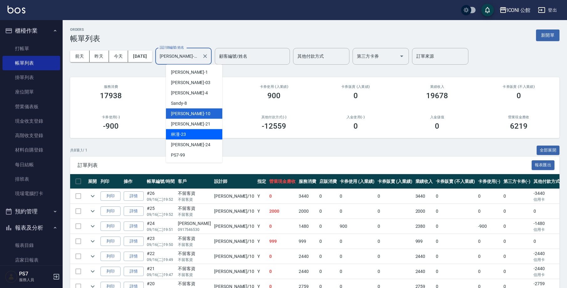 The image size is (567, 288). I want to click on span: 訂單列表, so click(305, 165).